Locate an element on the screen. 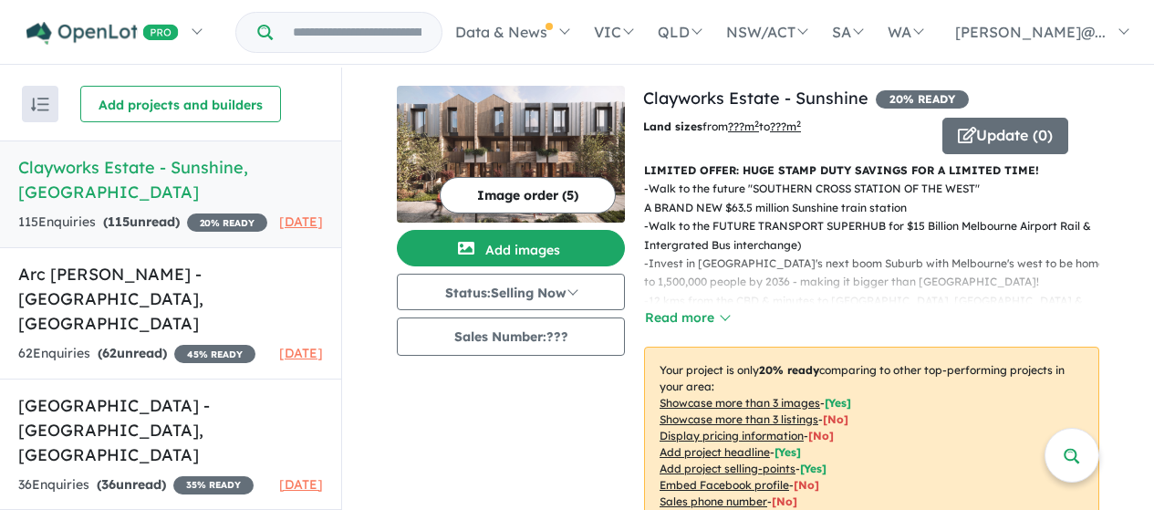 The width and height of the screenshot is (1154, 510). u: ??? m is located at coordinates (744, 126).